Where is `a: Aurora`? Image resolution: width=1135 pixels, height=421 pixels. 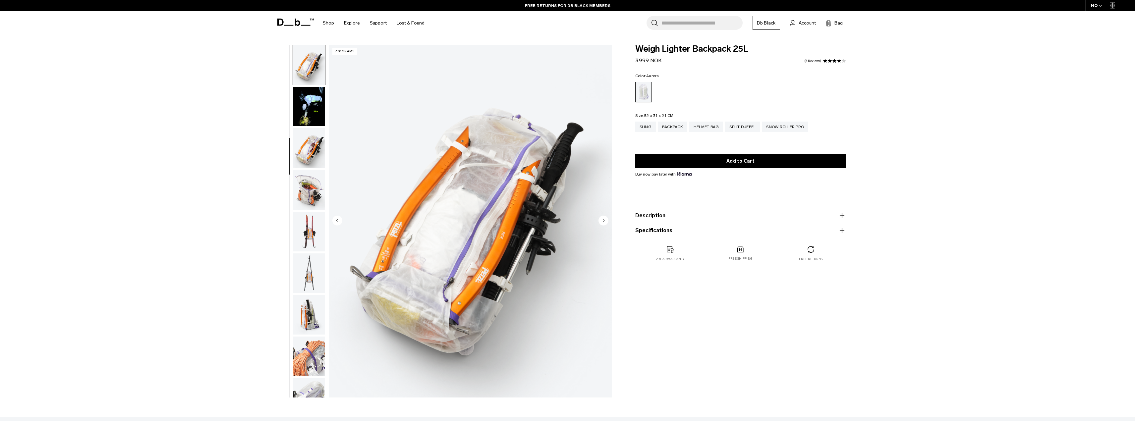
a: Aurora is located at coordinates (644, 92).